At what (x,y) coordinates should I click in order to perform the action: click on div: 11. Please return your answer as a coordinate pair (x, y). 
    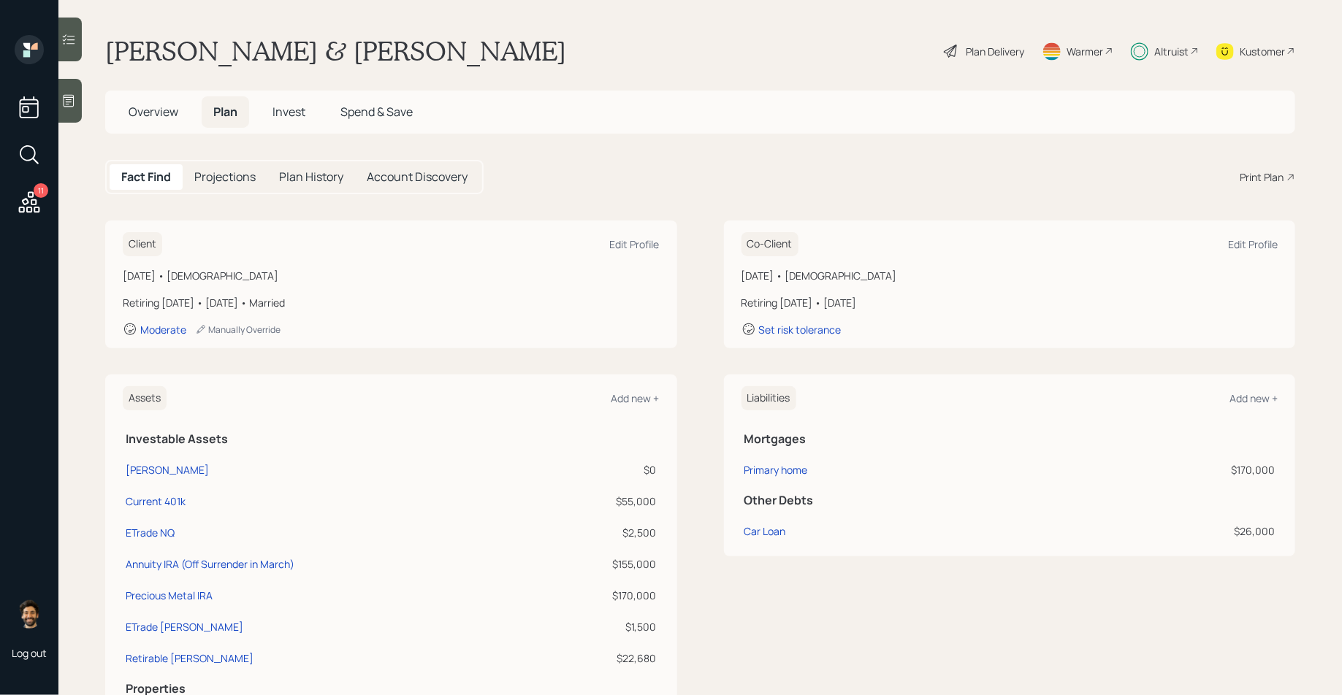
    Looking at the image, I should click on (41, 191).